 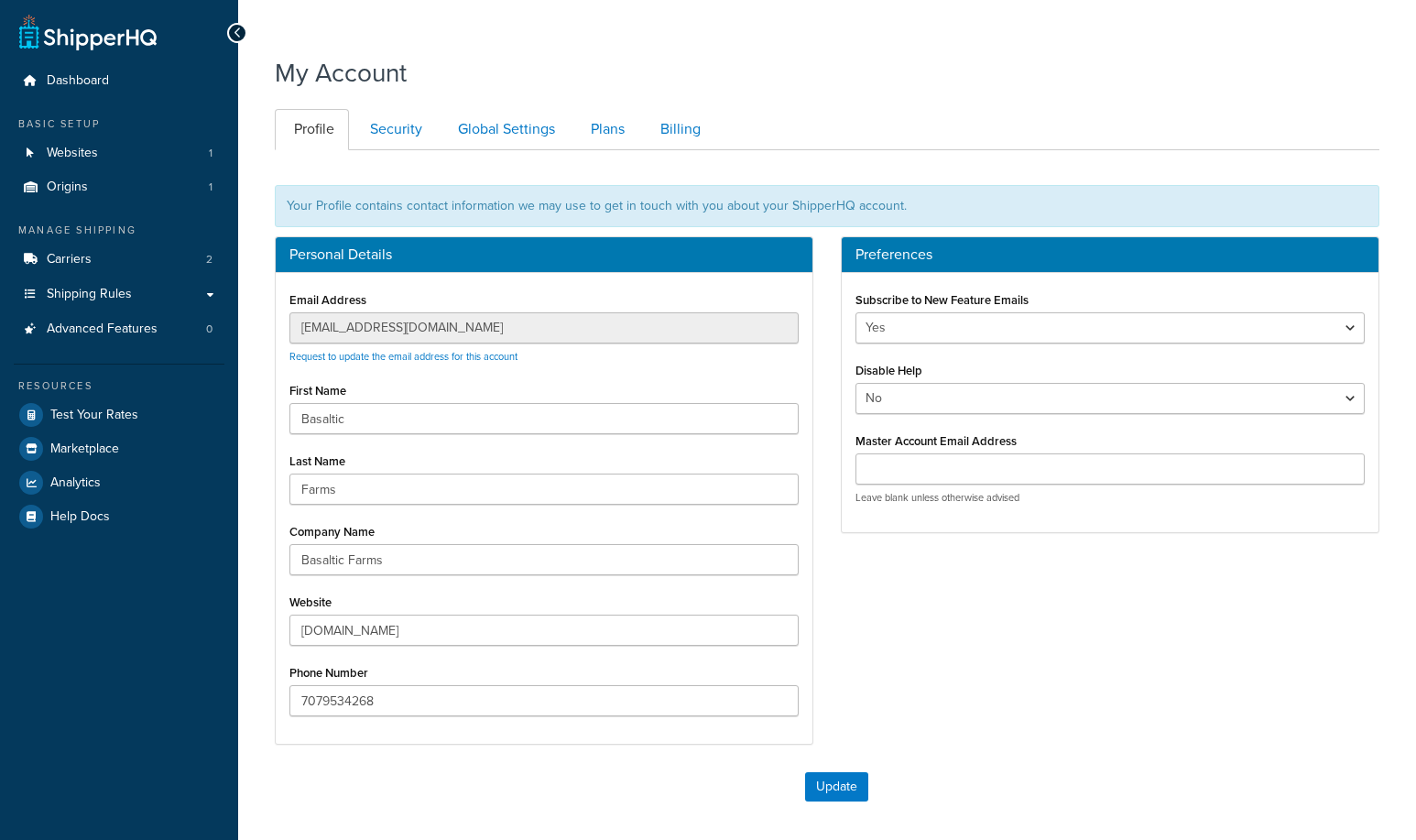 I want to click on li: Carriers, so click(x=119, y=259).